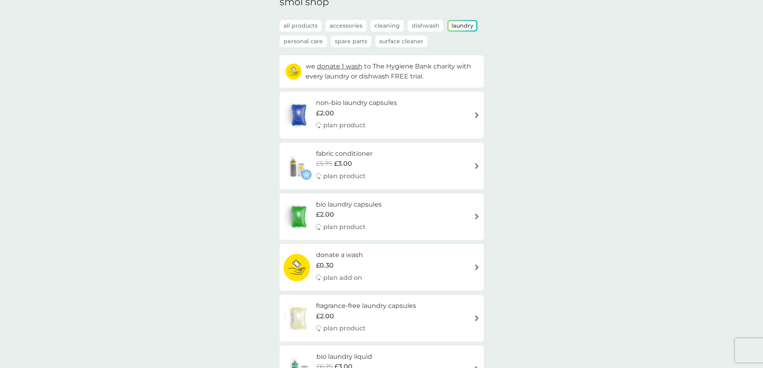 This screenshot has height=368, width=763. I want to click on h6: donate a wash, so click(339, 255).